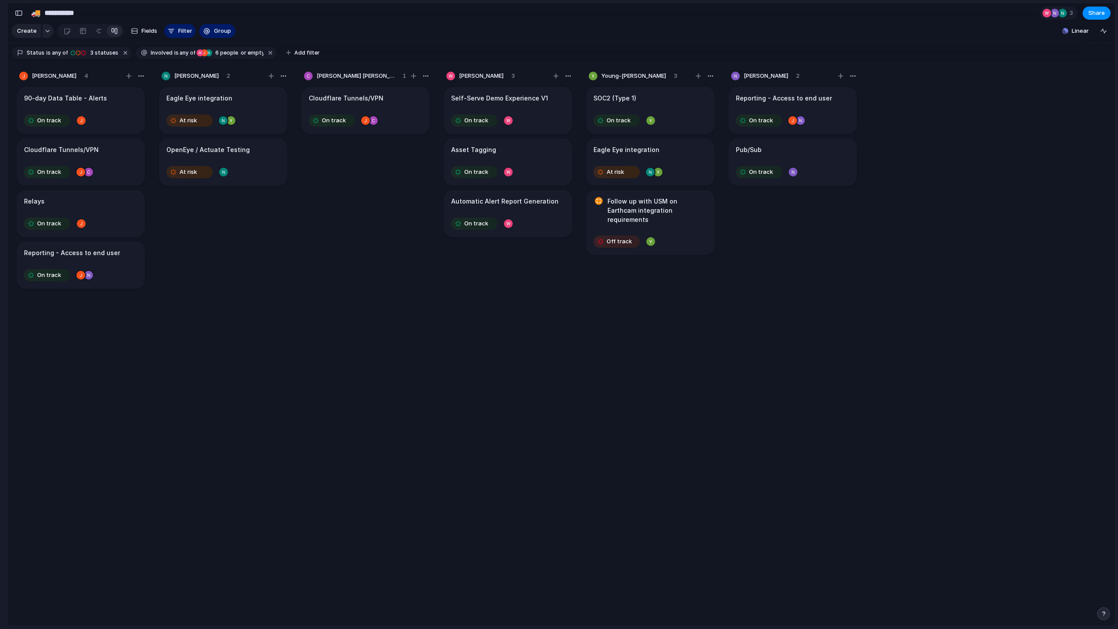  What do you see at coordinates (217, 31) in the screenshot?
I see `button: Group` at bounding box center [217, 31].